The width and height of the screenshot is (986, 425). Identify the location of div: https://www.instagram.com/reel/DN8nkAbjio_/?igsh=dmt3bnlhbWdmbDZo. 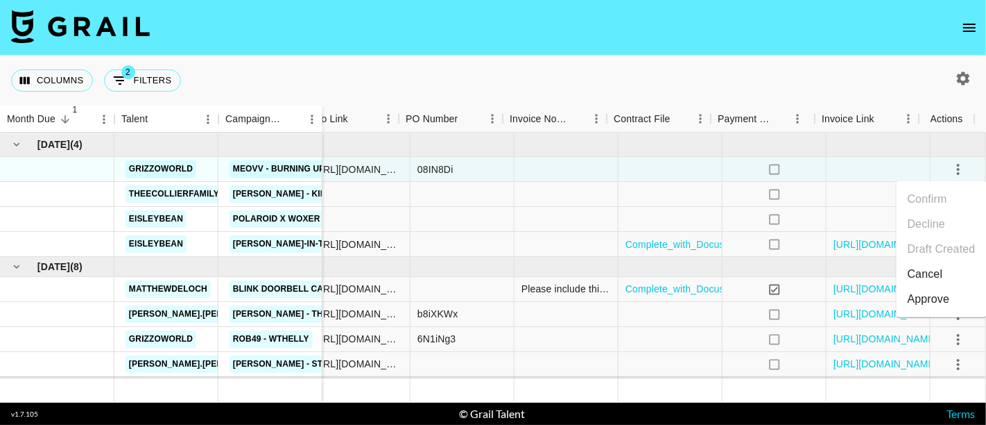
(358, 314).